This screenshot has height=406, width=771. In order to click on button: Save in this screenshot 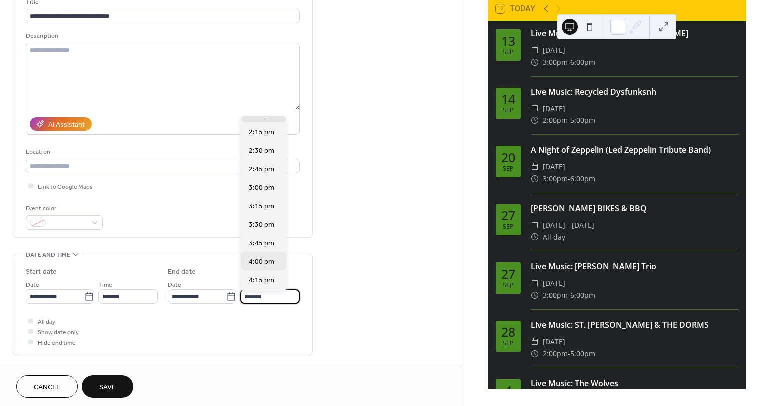, I will do `click(107, 386)`.